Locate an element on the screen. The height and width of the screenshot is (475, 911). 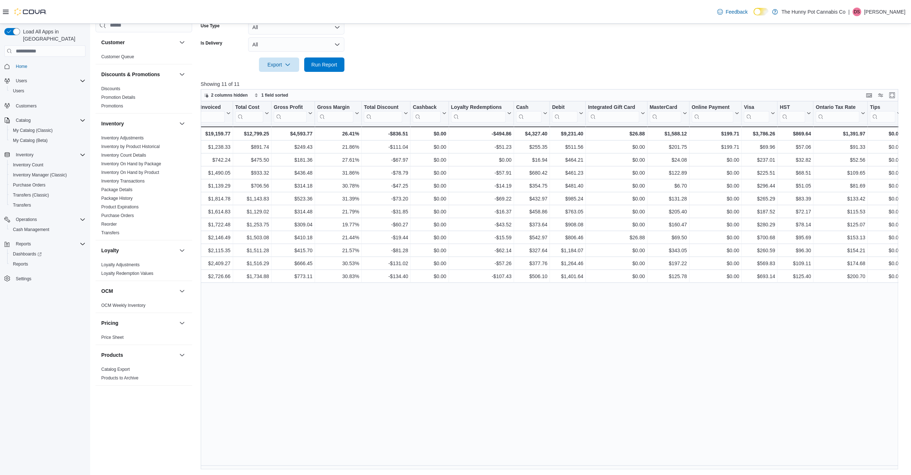
div: $680.42 is located at coordinates (531, 173).